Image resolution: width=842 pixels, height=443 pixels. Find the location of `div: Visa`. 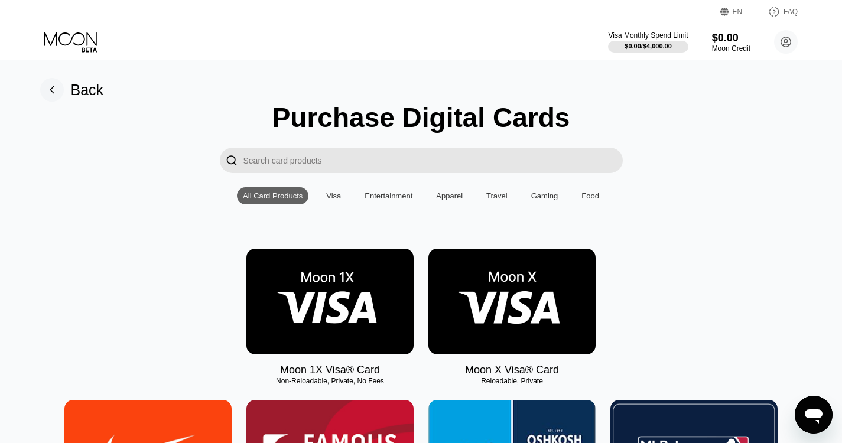

div: Visa is located at coordinates (333, 196).